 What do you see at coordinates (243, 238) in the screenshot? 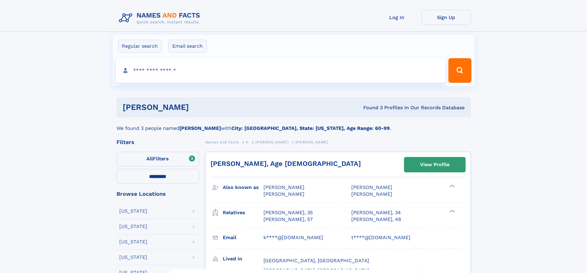
I see `h3: Email` at bounding box center [243, 238].